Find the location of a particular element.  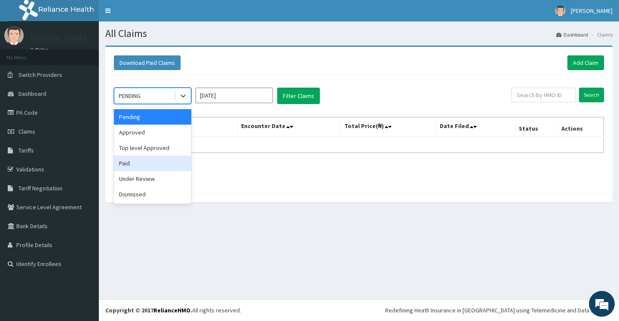

div: Paid is located at coordinates (153, 163).